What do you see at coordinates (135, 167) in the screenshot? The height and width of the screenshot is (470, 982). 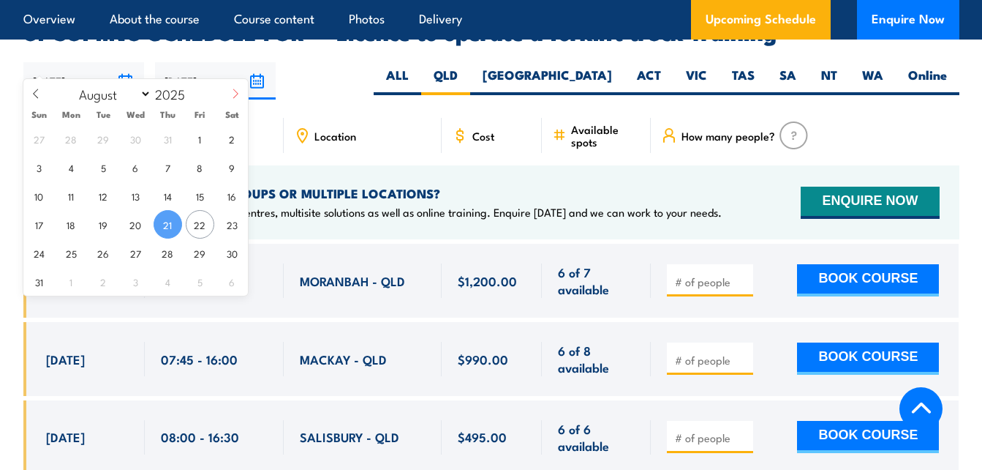 I see `span: August 6, 2025` at bounding box center [135, 167].